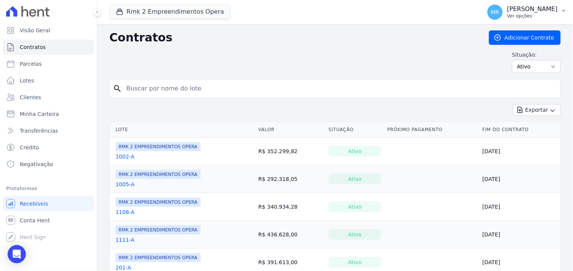 The width and height of the screenshot is (573, 271). Describe the element at coordinates (36, 164) in the screenshot. I see `span: Negativação` at that location.